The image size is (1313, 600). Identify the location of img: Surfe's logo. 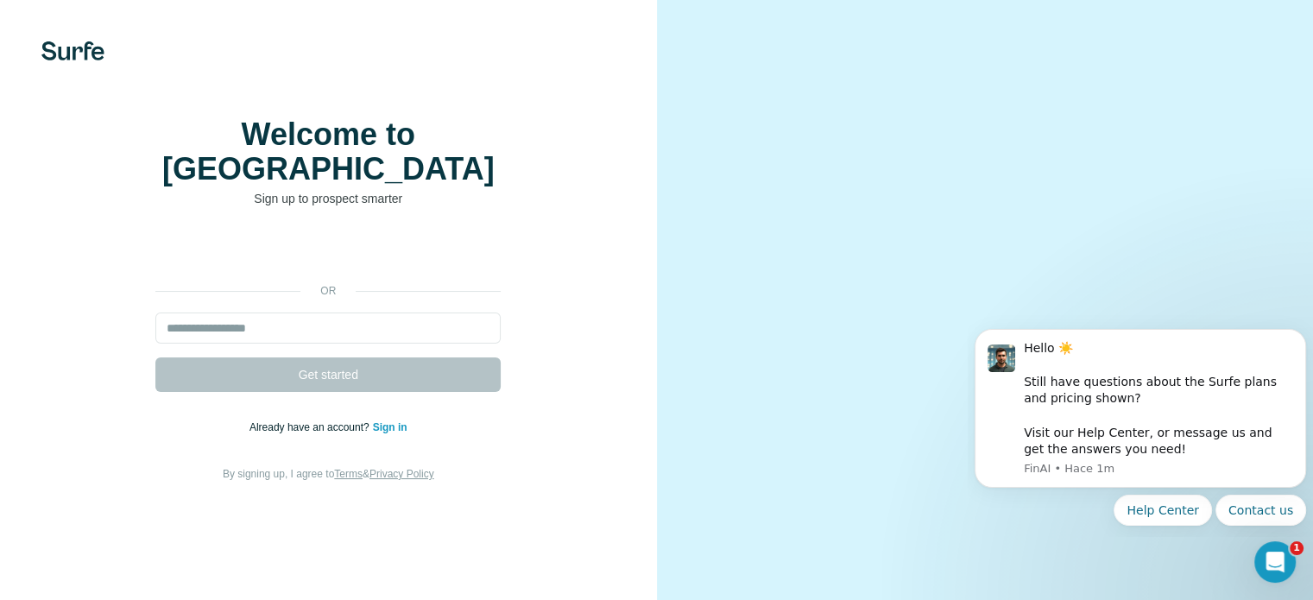
(72, 51).